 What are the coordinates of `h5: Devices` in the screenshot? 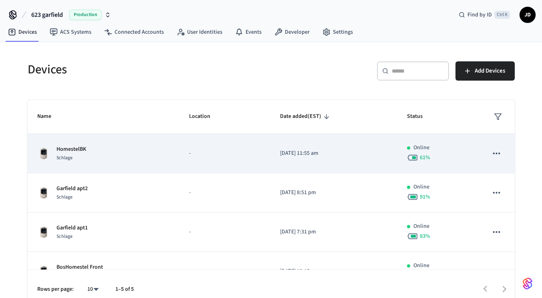 It's located at (147, 69).